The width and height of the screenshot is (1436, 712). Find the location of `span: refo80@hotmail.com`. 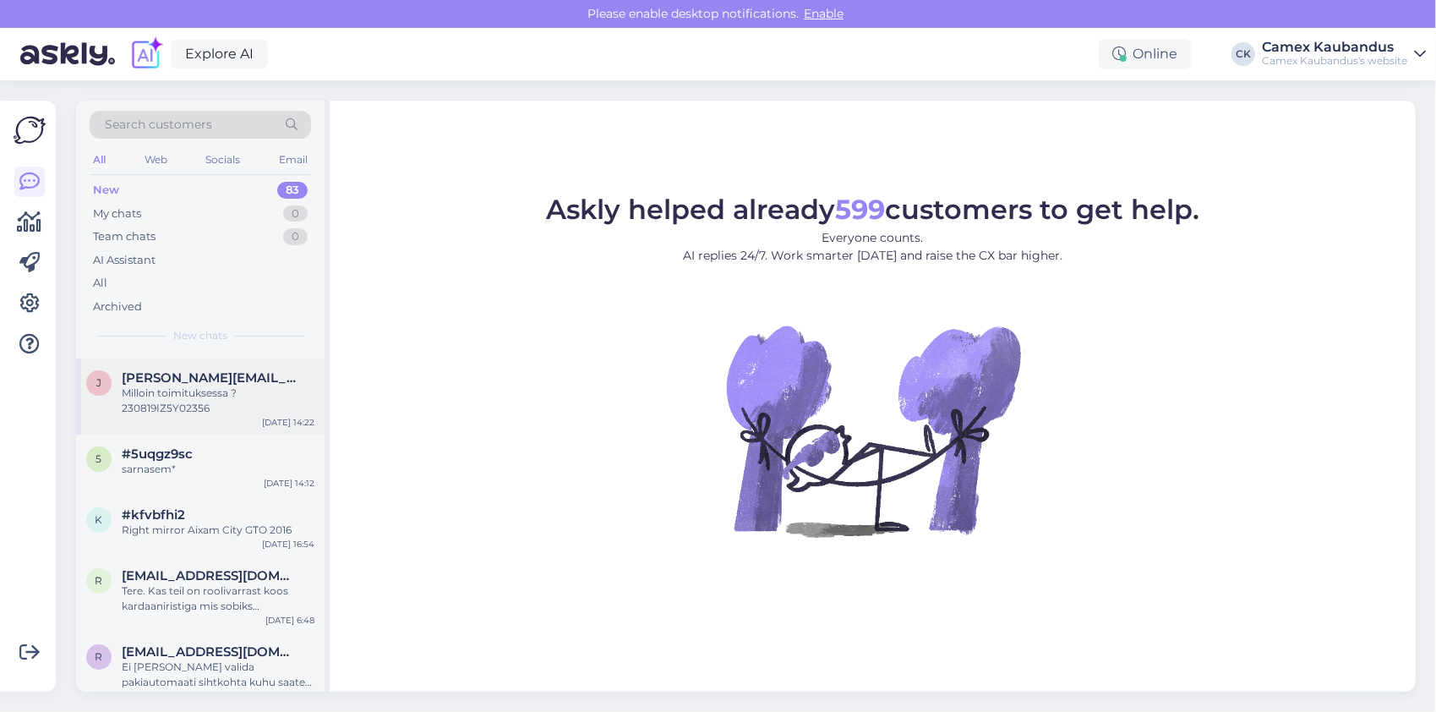

span: refo80@hotmail.com is located at coordinates (210, 576).